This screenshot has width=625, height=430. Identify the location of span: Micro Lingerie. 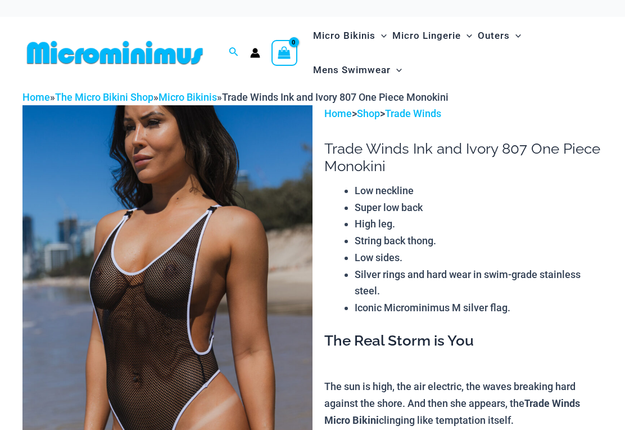
(427, 35).